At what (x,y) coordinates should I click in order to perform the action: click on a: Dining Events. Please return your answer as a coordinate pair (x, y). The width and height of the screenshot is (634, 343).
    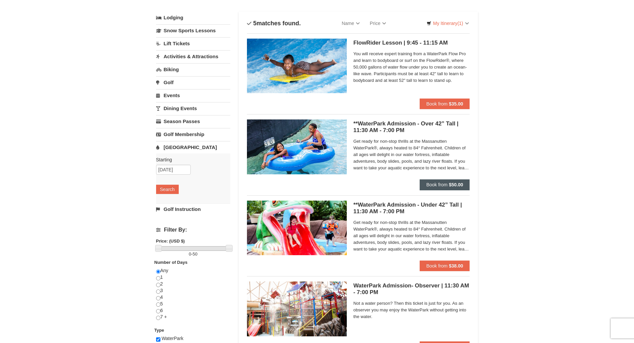
    Looking at the image, I should click on (193, 108).